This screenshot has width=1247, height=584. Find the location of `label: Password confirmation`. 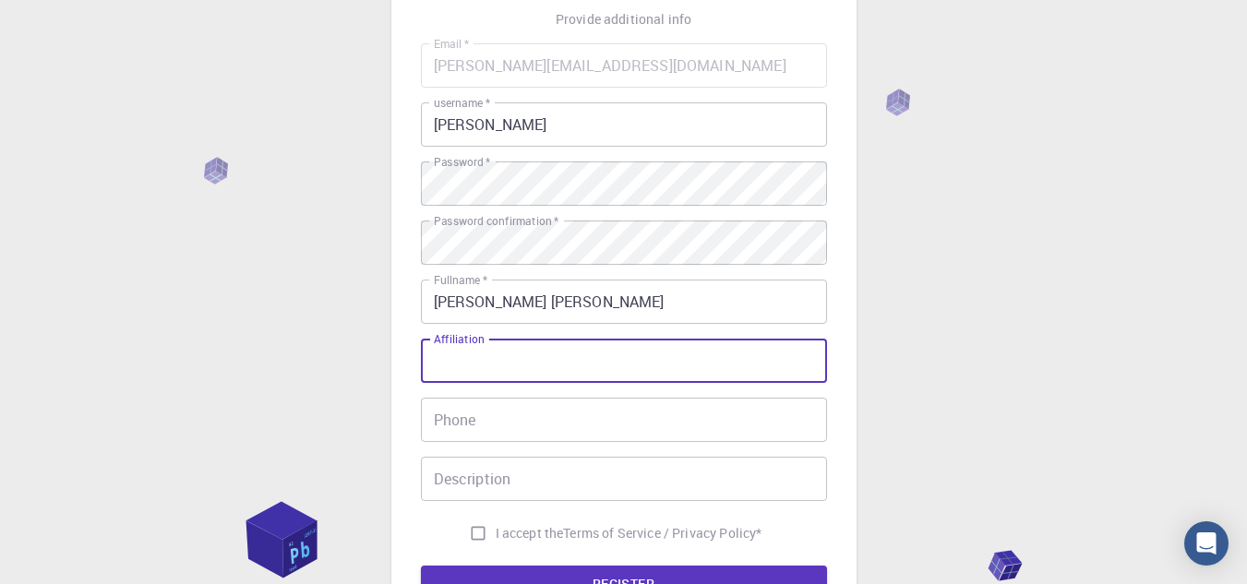

label: Password confirmation is located at coordinates (495, 221).